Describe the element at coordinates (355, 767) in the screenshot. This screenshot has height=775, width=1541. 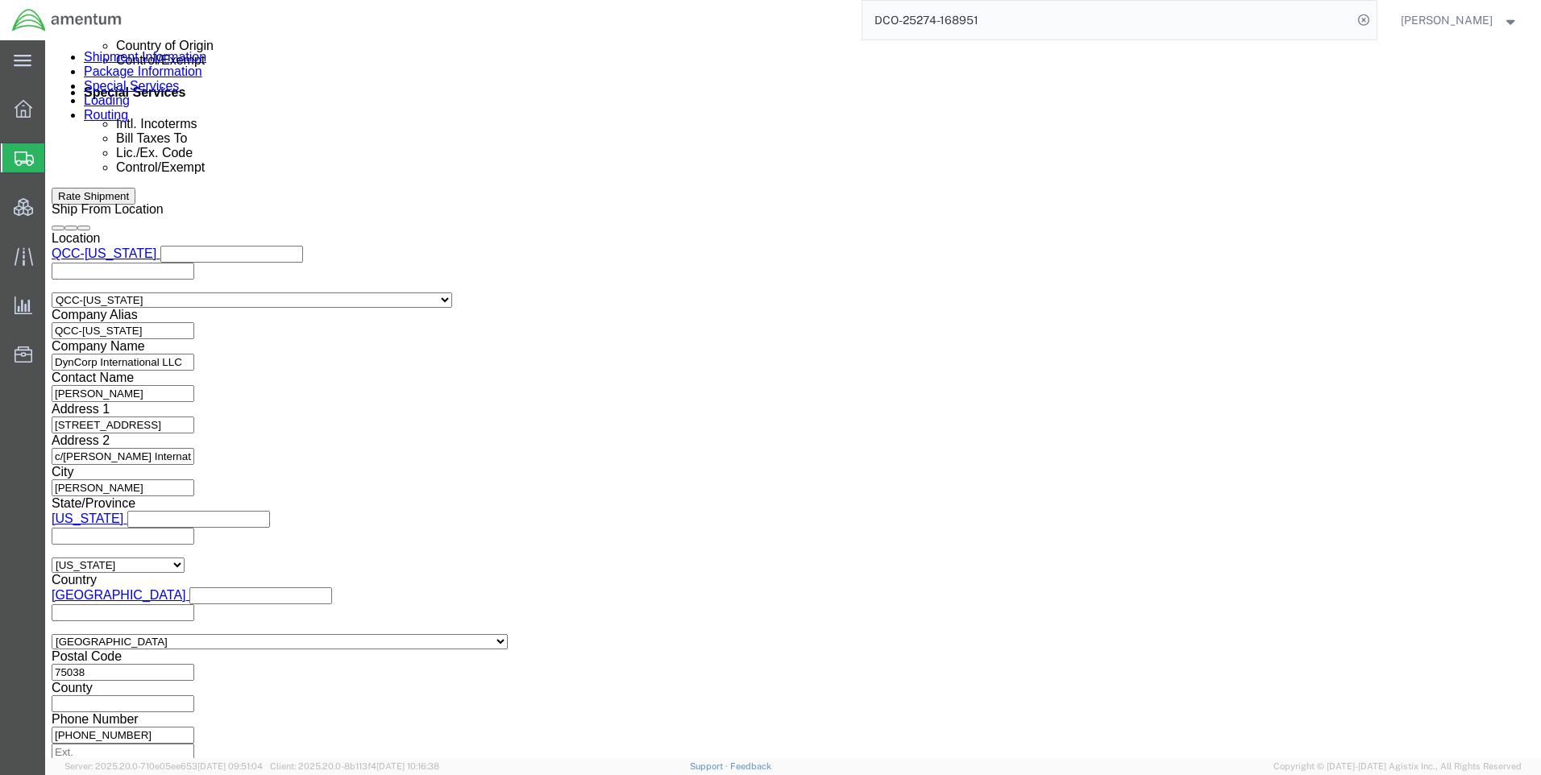
I see `span: Client: 2025.20.0-8b113f4` at that location.